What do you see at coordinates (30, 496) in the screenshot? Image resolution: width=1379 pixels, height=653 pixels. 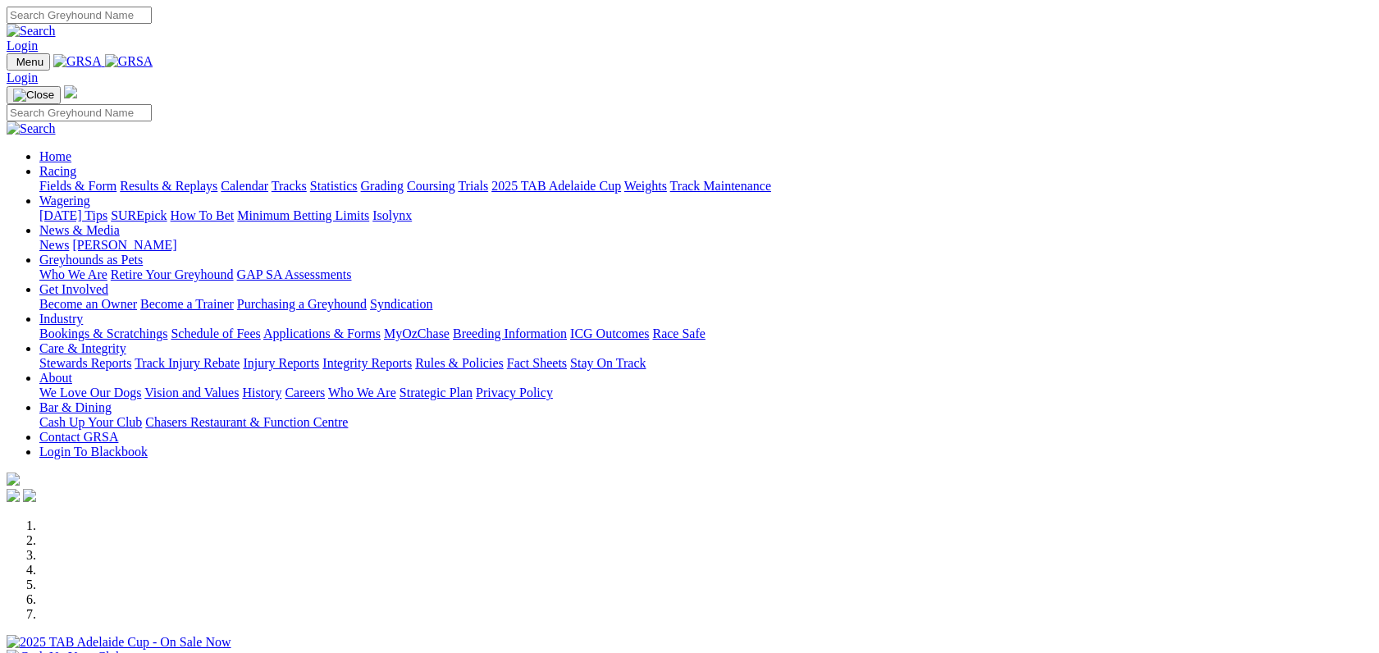 I see `img: twitter.svg` at bounding box center [30, 496].